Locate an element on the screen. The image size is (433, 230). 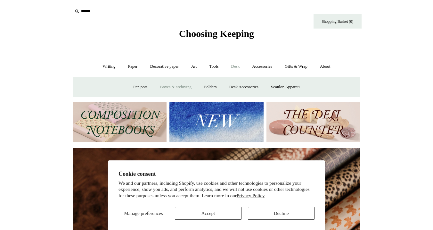
button: Decline is located at coordinates (281, 213).